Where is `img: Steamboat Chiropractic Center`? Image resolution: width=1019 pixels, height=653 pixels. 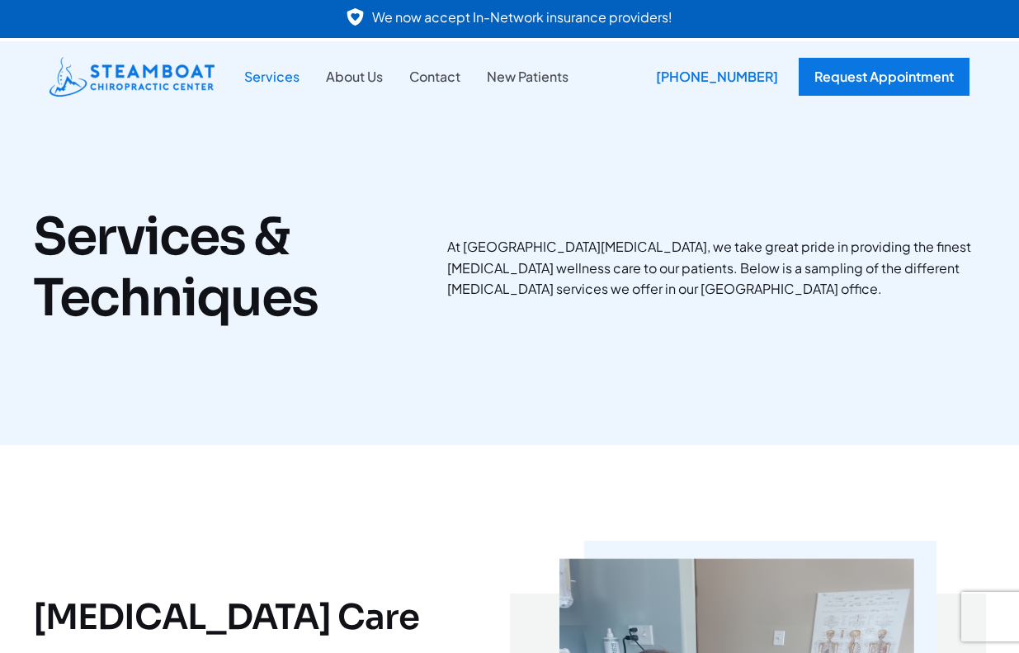
img: Steamboat Chiropractic Center is located at coordinates (132, 77).